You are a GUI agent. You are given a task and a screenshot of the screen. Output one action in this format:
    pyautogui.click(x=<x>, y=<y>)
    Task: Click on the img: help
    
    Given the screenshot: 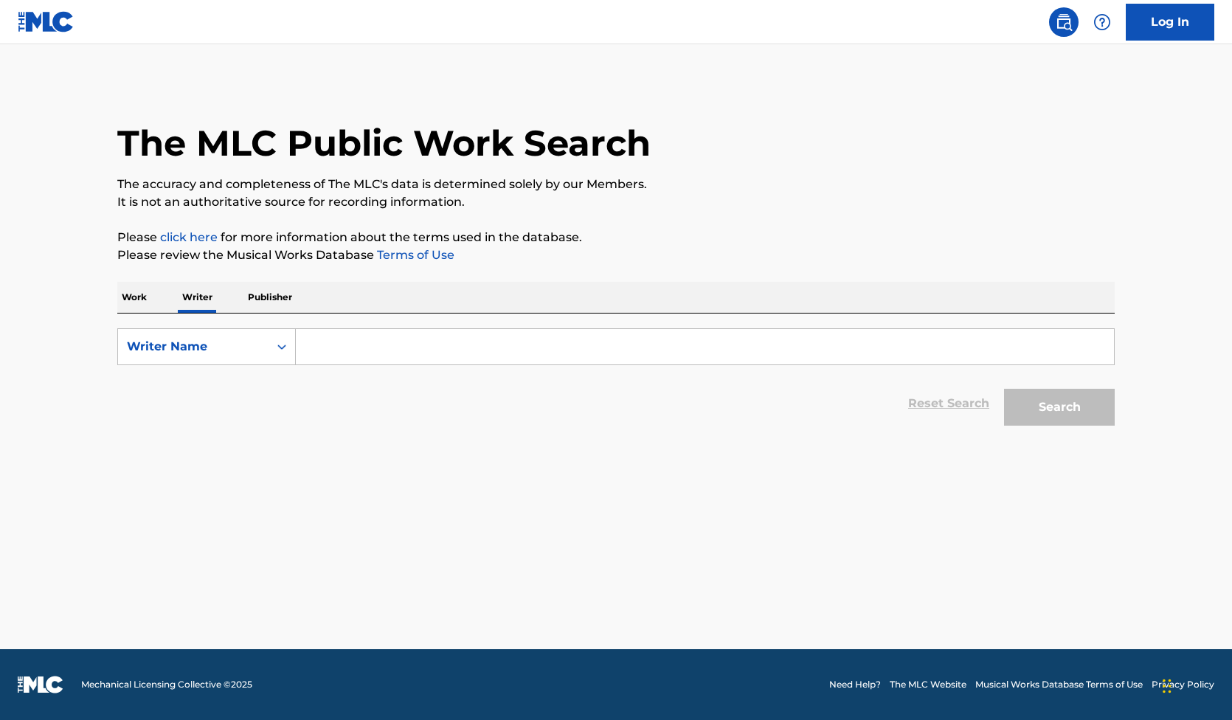 What is the action you would take?
    pyautogui.click(x=1102, y=22)
    